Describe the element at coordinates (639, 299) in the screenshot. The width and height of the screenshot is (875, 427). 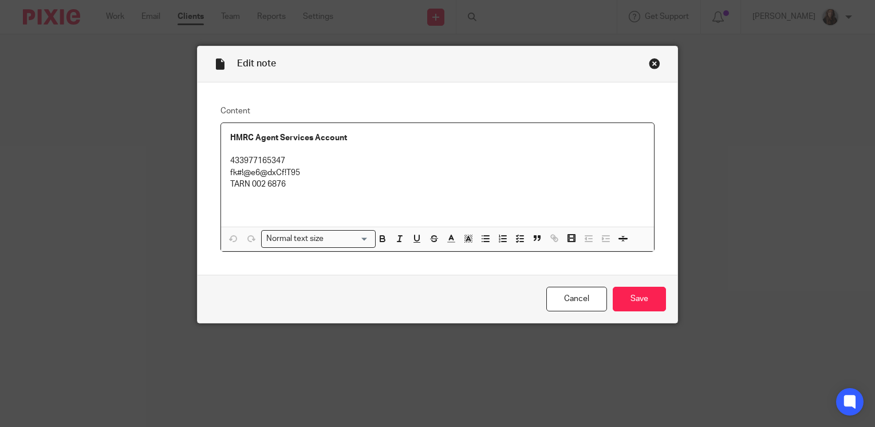
I see `input: Save` at that location.